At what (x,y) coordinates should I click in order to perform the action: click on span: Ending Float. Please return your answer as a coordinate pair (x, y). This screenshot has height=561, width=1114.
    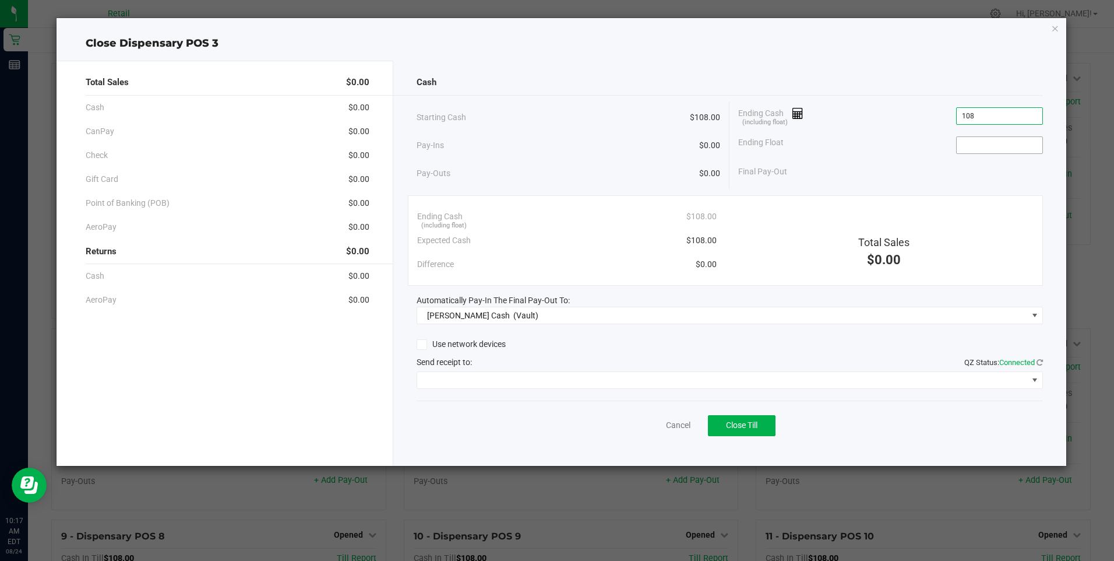
    Looking at the image, I should click on (761, 145).